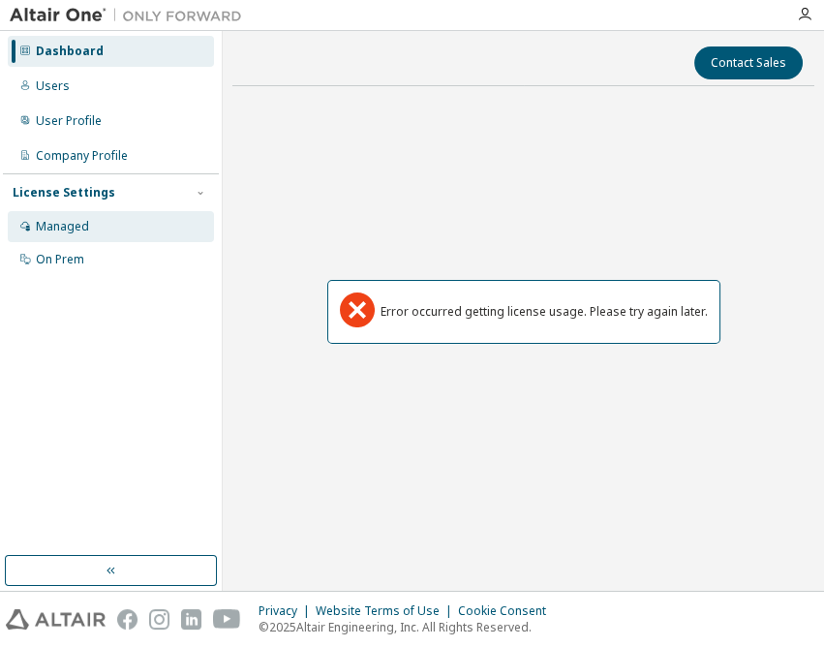 Image resolution: width=824 pixels, height=647 pixels. I want to click on img: linkedin.svg, so click(191, 619).